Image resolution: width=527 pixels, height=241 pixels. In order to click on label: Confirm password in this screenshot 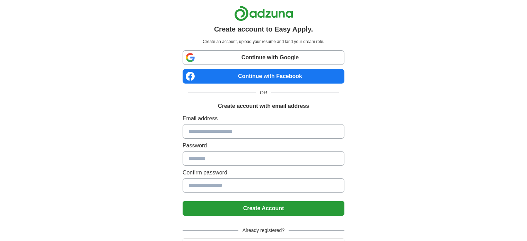, I will do `click(263, 173)`.